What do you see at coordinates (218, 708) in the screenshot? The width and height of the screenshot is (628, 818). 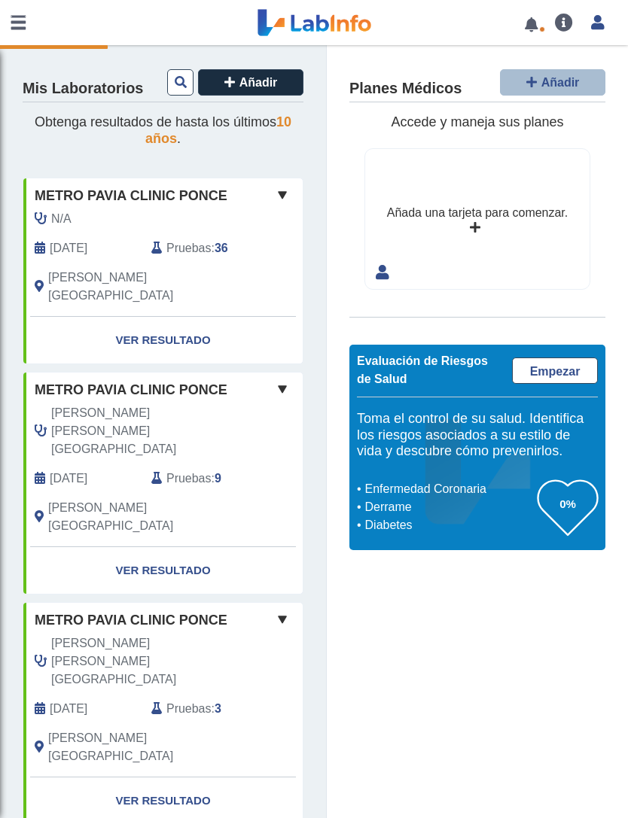 I see `b: 3` at bounding box center [218, 708].